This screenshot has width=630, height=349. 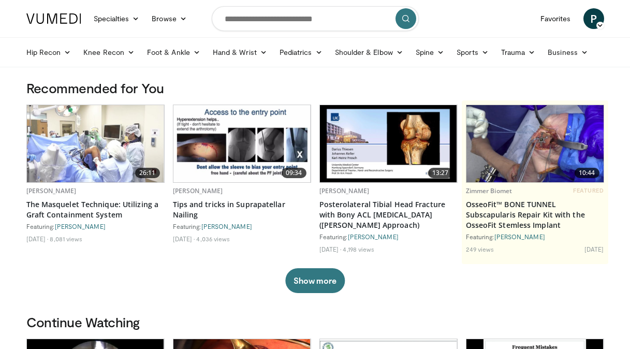 What do you see at coordinates (242, 210) in the screenshot?
I see `a: Tips and tricks in Suprapatellar Nailing` at bounding box center [242, 210].